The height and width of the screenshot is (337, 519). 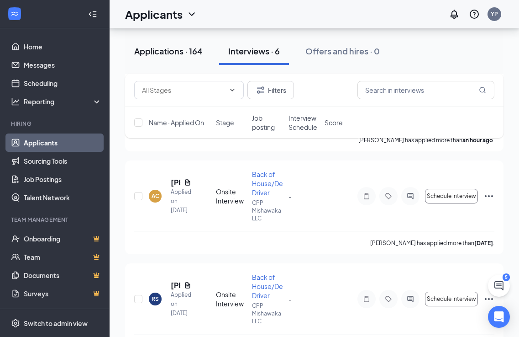 What do you see at coordinates (454, 14) in the screenshot?
I see `svg: Notifications` at bounding box center [454, 14].